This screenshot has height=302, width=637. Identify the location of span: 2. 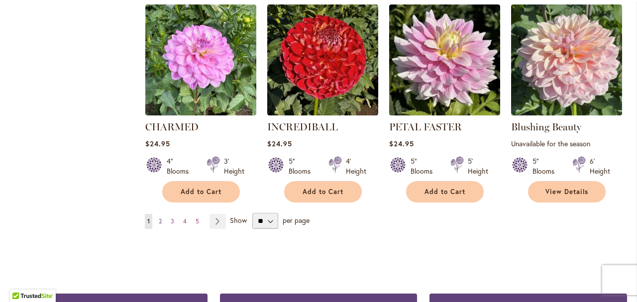
(160, 221).